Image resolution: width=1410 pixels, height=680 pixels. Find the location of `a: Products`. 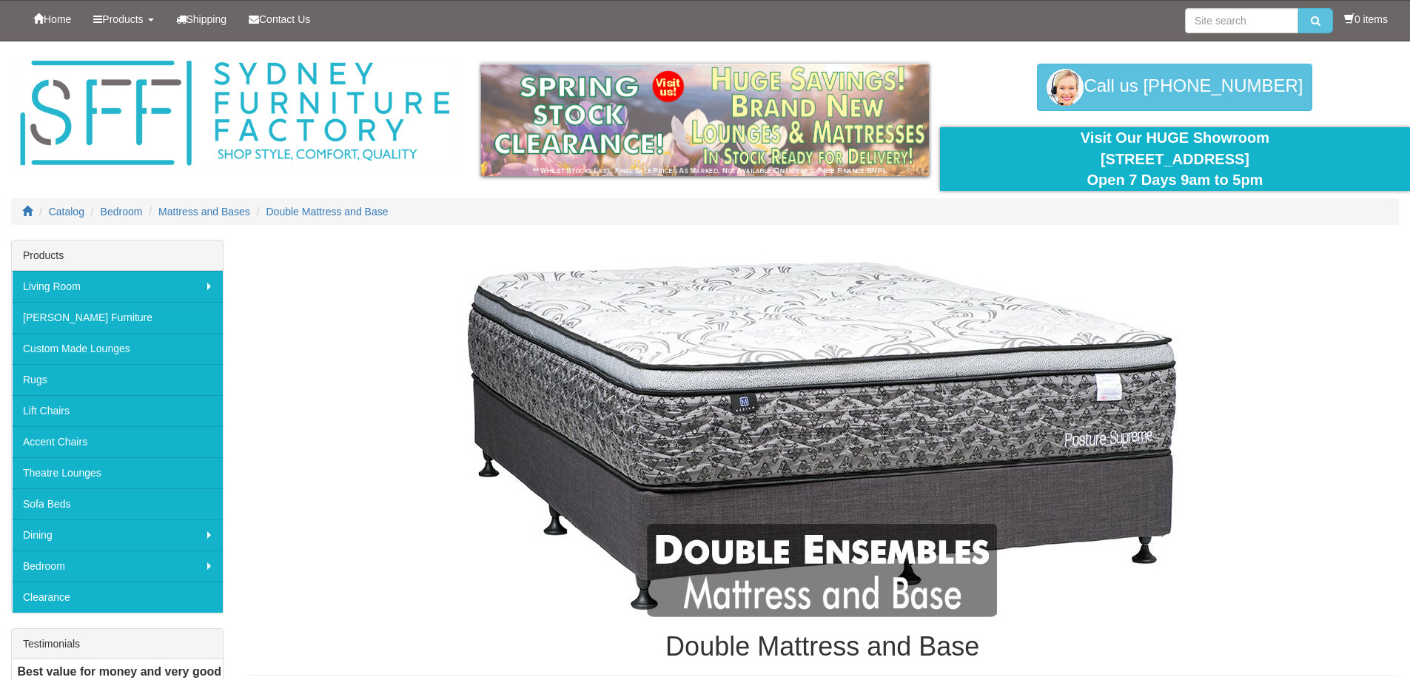

a: Products is located at coordinates (123, 19).